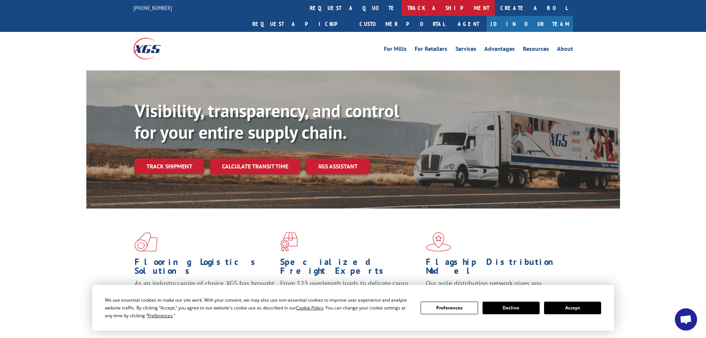  What do you see at coordinates (255, 166) in the screenshot?
I see `a: Calculate transit time` at bounding box center [255, 166].